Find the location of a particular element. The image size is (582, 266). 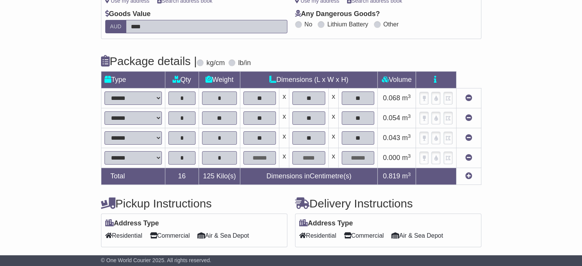

h4: Pickup Instructions is located at coordinates (194, 203).